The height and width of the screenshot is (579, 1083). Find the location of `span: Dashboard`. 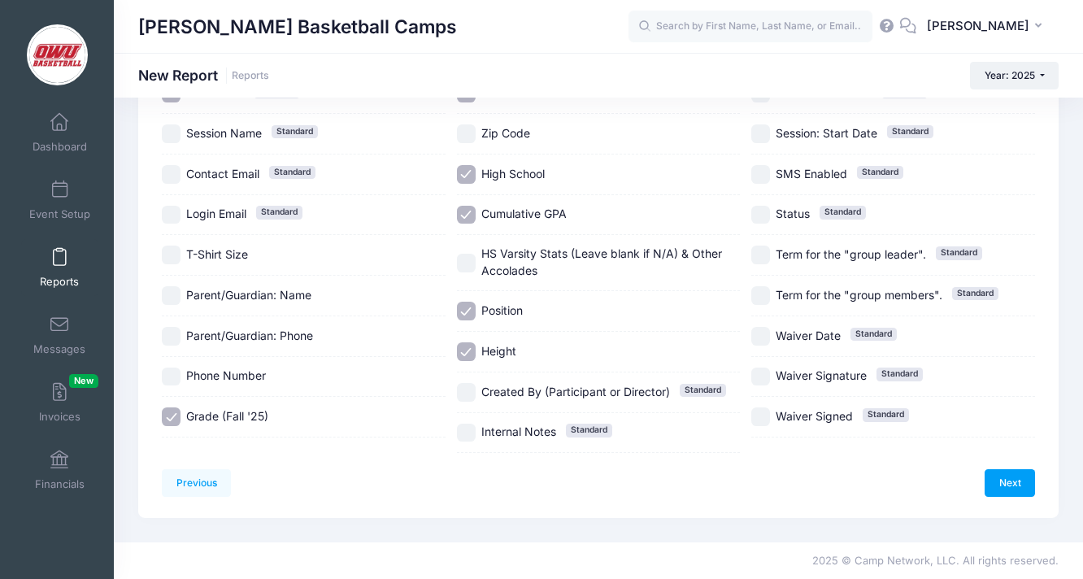

span: Dashboard is located at coordinates (59, 146).